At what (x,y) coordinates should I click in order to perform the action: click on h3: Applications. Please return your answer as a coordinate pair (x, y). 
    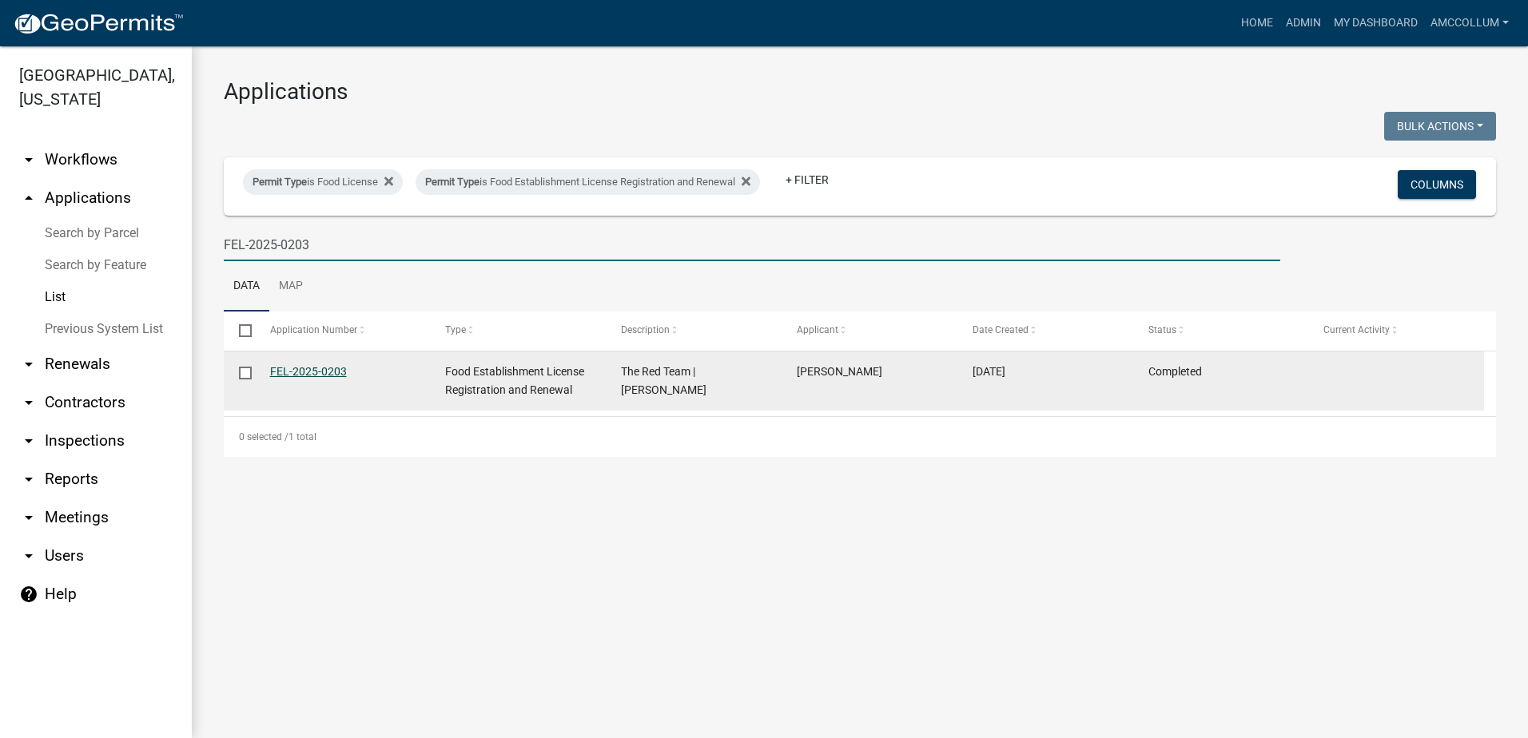
    Looking at the image, I should click on (860, 92).